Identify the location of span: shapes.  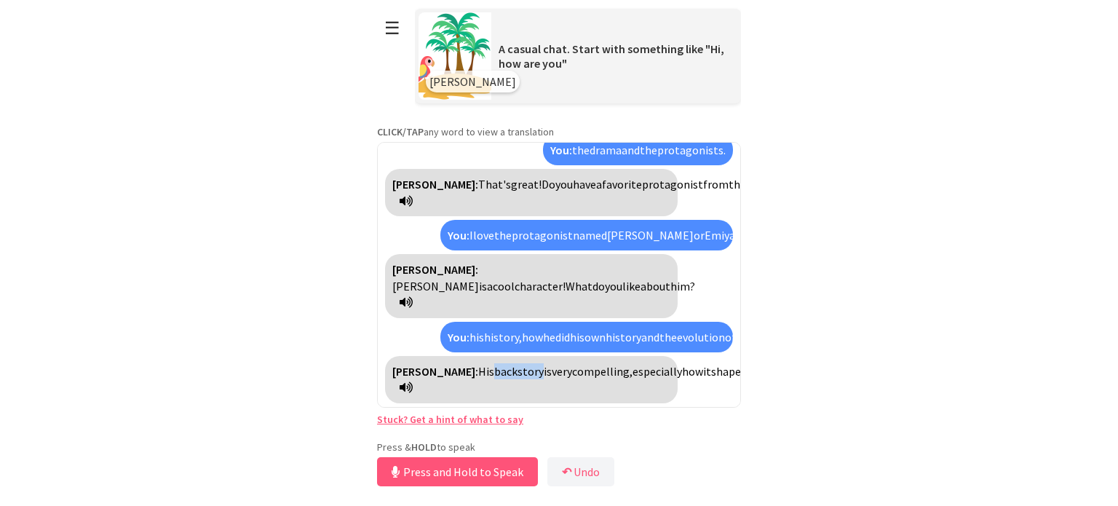
(729, 371).